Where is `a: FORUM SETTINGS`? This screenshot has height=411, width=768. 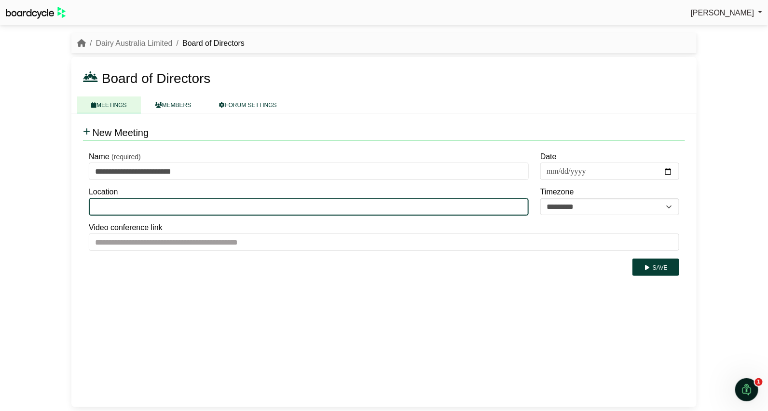 a: FORUM SETTINGS is located at coordinates (248, 105).